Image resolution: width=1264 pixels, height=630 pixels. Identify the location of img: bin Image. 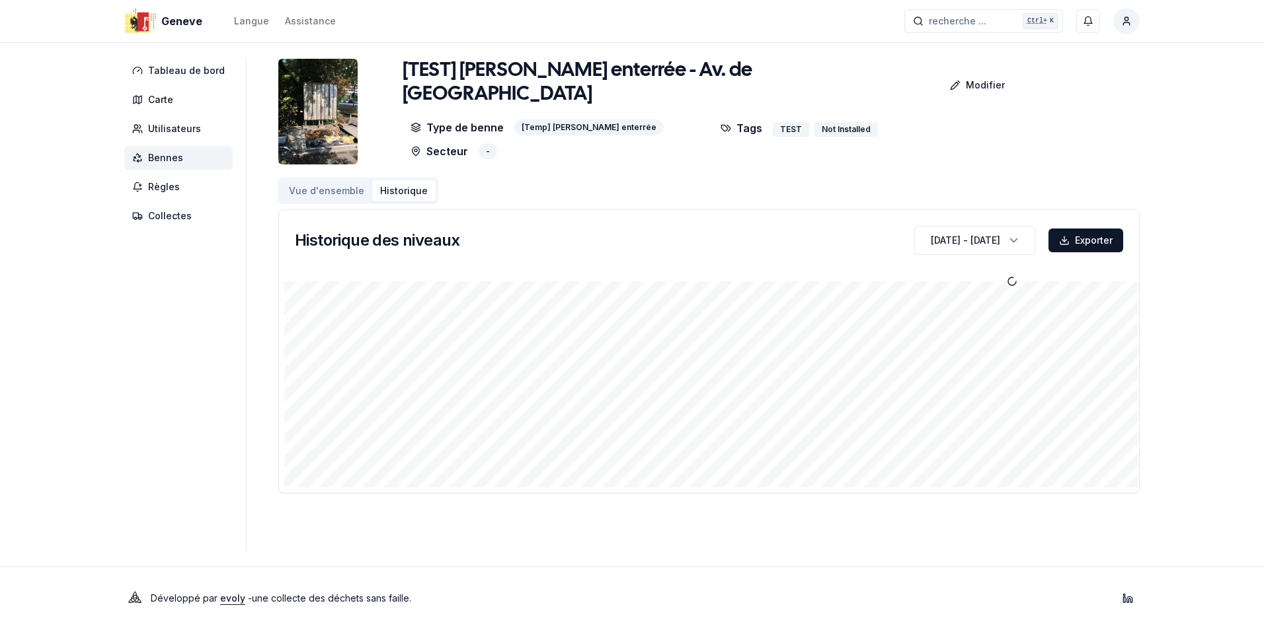
(318, 112).